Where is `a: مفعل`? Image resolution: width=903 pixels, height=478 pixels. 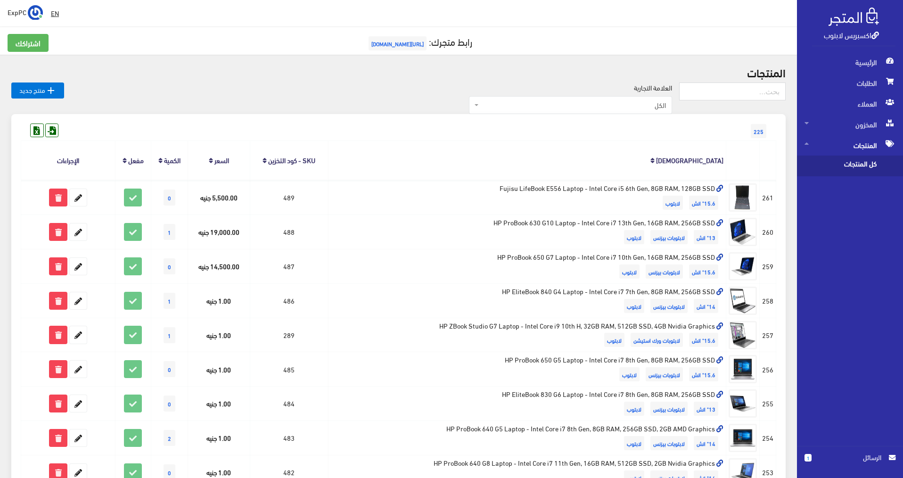 a: مفعل is located at coordinates (136, 160).